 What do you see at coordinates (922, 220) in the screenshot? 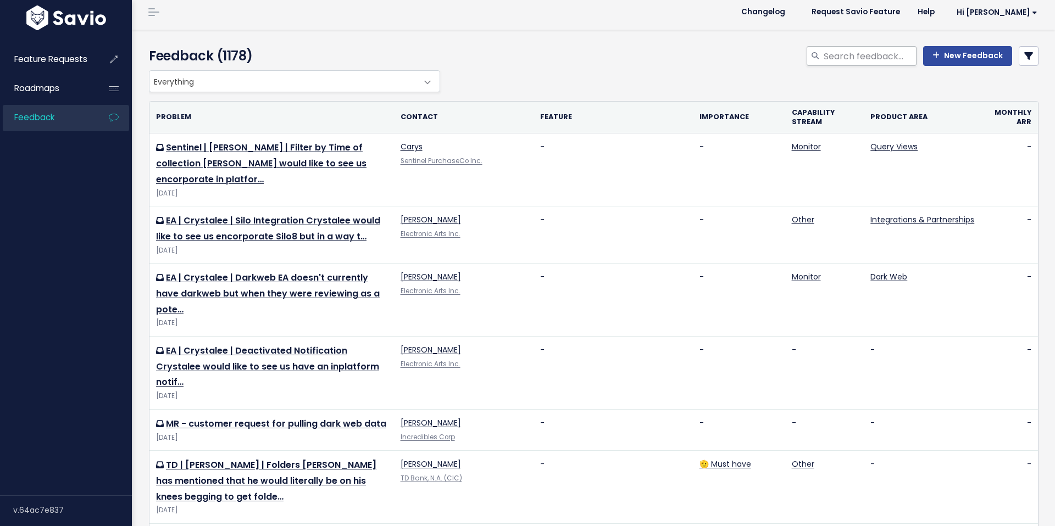
I see `a: Integrations & Partnerships` at bounding box center [922, 220].